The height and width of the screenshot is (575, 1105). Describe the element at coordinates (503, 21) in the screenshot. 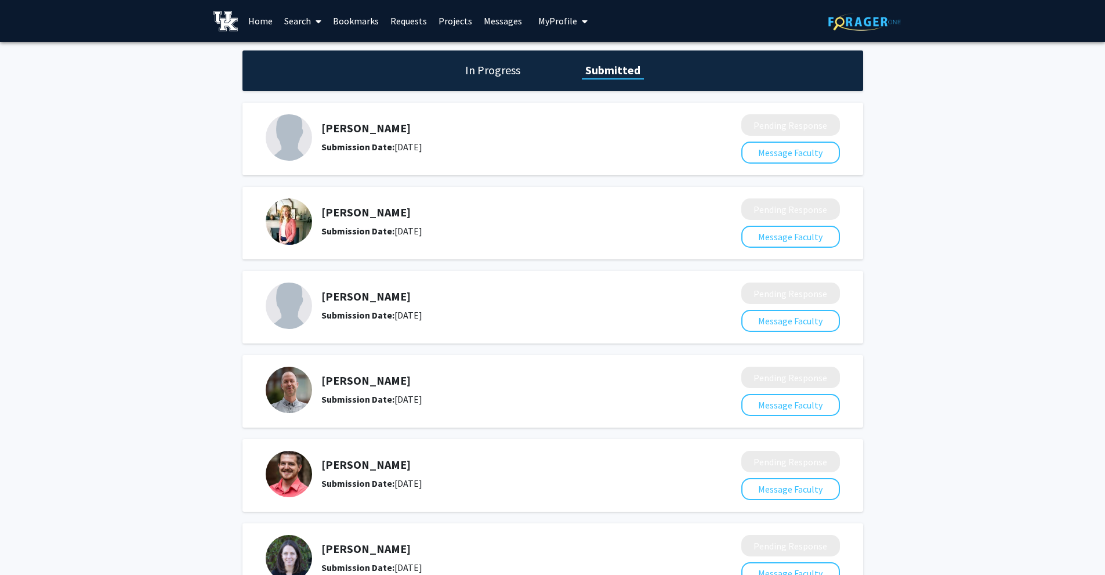

I see `a: Messages` at that location.